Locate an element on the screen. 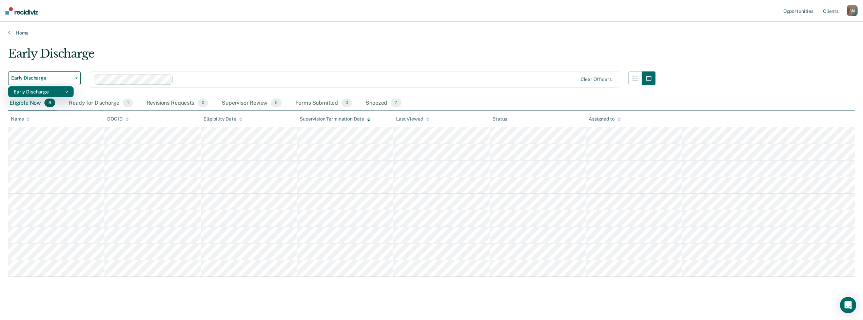 This screenshot has width=863, height=320. div: Open Intercom Messenger is located at coordinates (848, 306).